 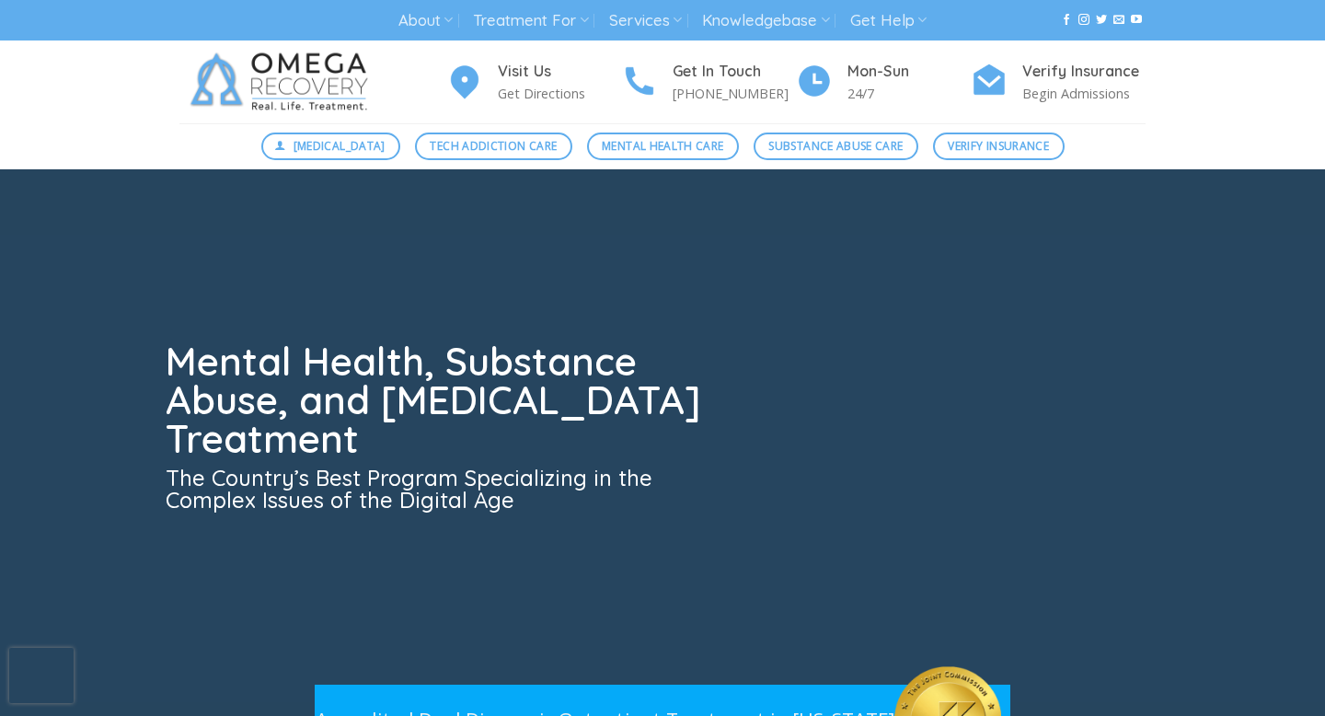 I want to click on span: Verify Insurance, so click(x=999, y=145).